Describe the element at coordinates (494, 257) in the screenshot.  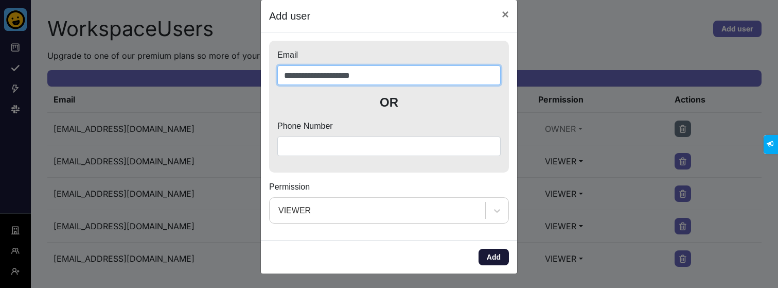
I see `button: Add` at that location.